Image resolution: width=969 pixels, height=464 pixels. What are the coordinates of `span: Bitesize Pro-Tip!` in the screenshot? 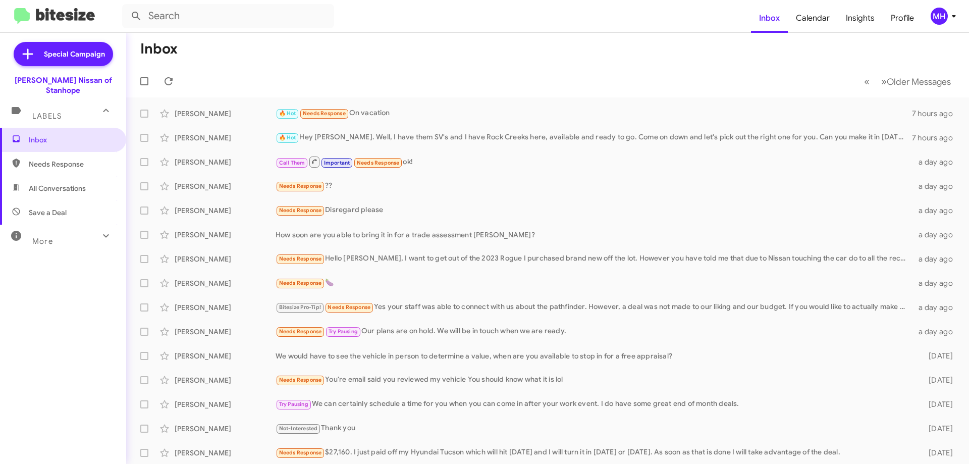 It's located at (300, 307).